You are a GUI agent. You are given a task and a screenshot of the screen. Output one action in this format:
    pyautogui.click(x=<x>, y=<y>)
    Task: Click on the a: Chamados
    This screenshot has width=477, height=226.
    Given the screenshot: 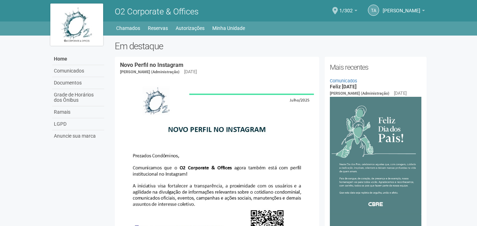 What is the action you would take?
    pyautogui.click(x=128, y=28)
    